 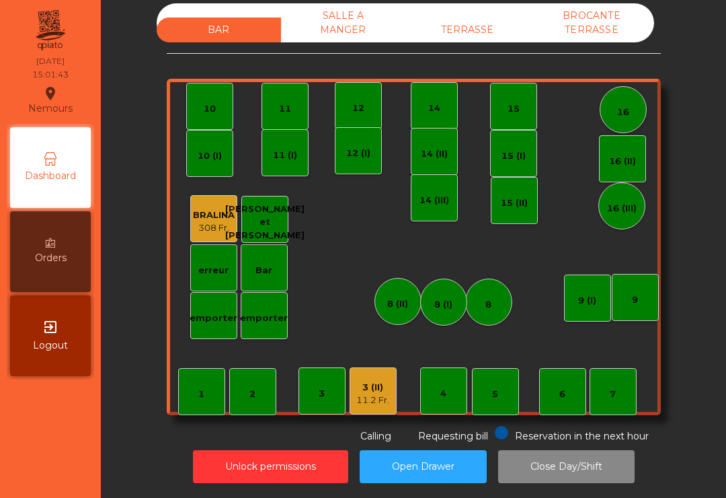 I want to click on div: erreur, so click(x=213, y=270).